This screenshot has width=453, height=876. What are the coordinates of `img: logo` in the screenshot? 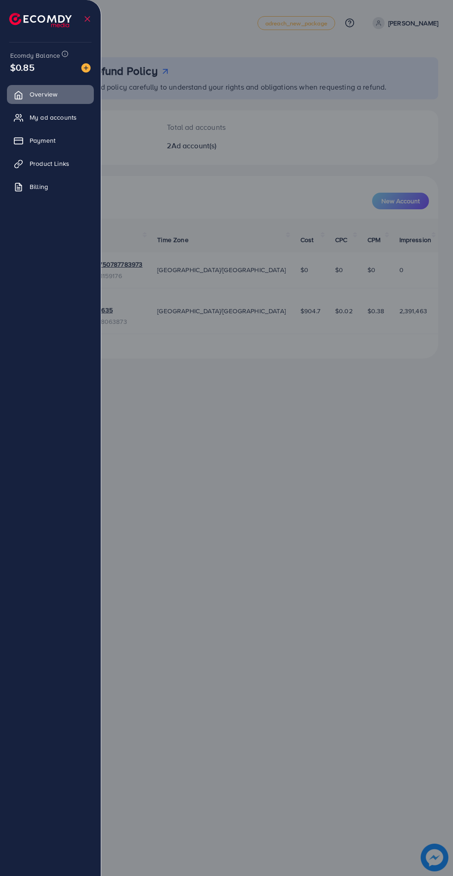 It's located at (40, 20).